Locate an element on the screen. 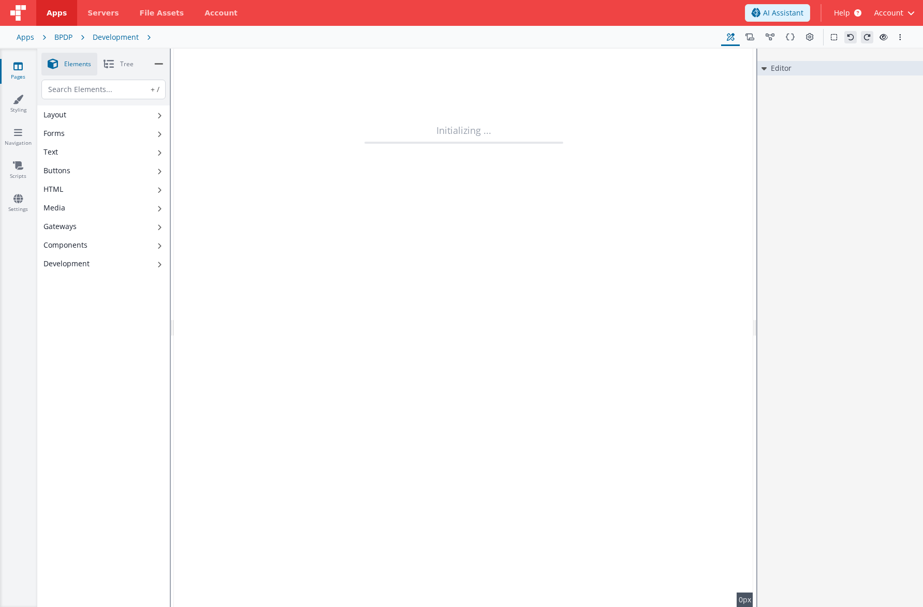  span: AI Assistant is located at coordinates (783, 13).